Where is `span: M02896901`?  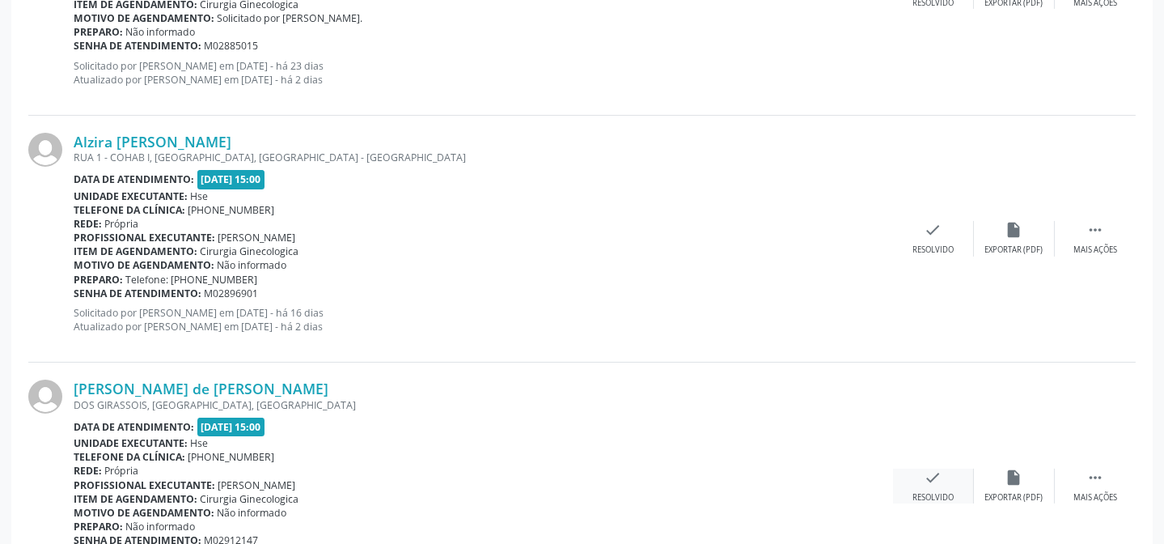 span: M02896901 is located at coordinates (231, 293).